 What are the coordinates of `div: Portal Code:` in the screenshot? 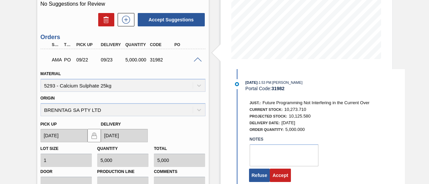 It's located at (324, 89).